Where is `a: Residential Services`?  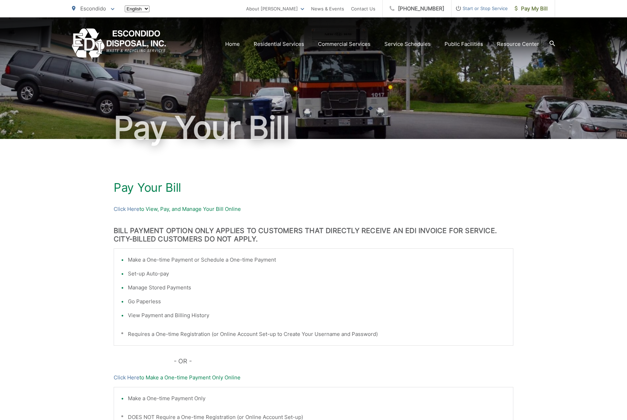
a: Residential Services is located at coordinates (279, 44).